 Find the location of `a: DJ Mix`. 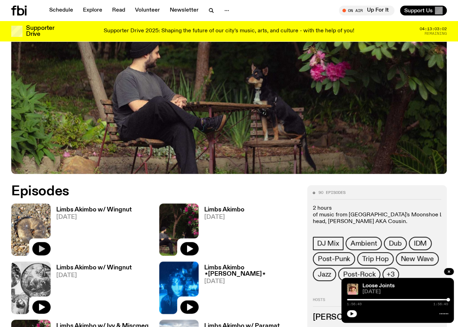

a: DJ Mix is located at coordinates (328, 244).